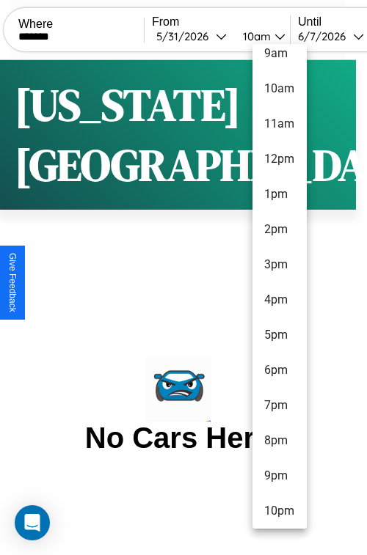 The width and height of the screenshot is (367, 555). Describe the element at coordinates (279, 511) in the screenshot. I see `li: 10pm` at that location.